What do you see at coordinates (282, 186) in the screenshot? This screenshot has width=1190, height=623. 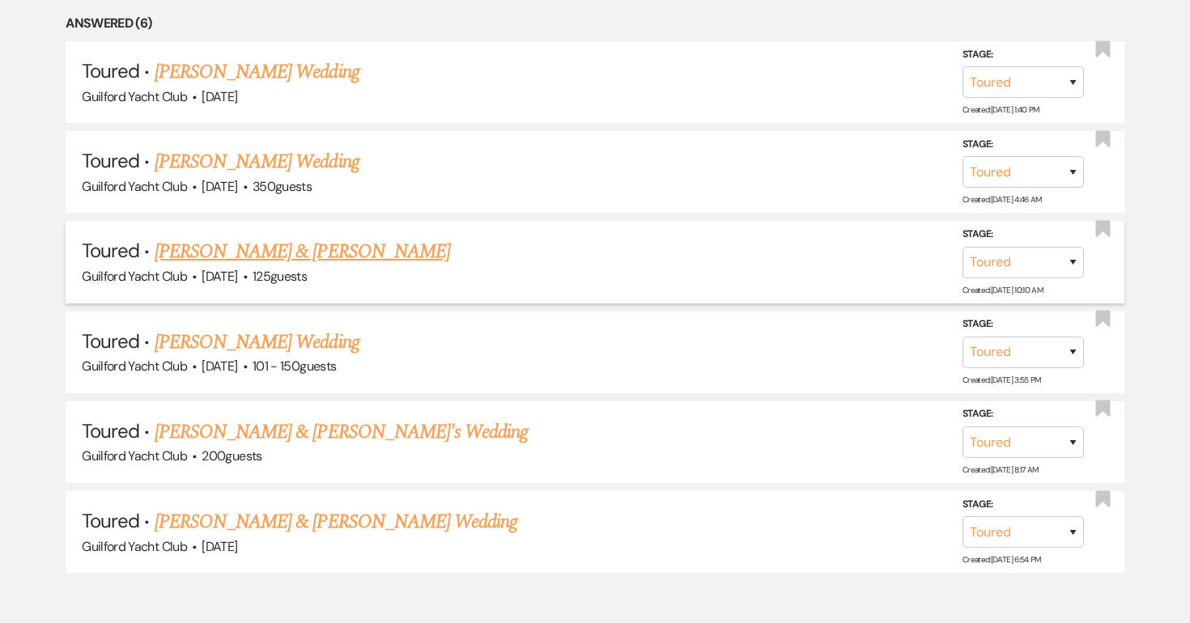 I see `span: 350 guests` at bounding box center [282, 186].